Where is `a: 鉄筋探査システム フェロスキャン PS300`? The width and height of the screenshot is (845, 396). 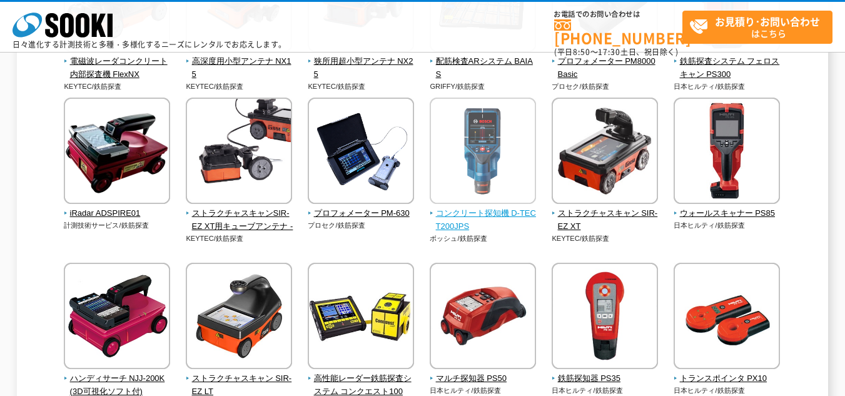
a: 鉄筋探査システム フェロスキャン PS300 is located at coordinates (727, 62).